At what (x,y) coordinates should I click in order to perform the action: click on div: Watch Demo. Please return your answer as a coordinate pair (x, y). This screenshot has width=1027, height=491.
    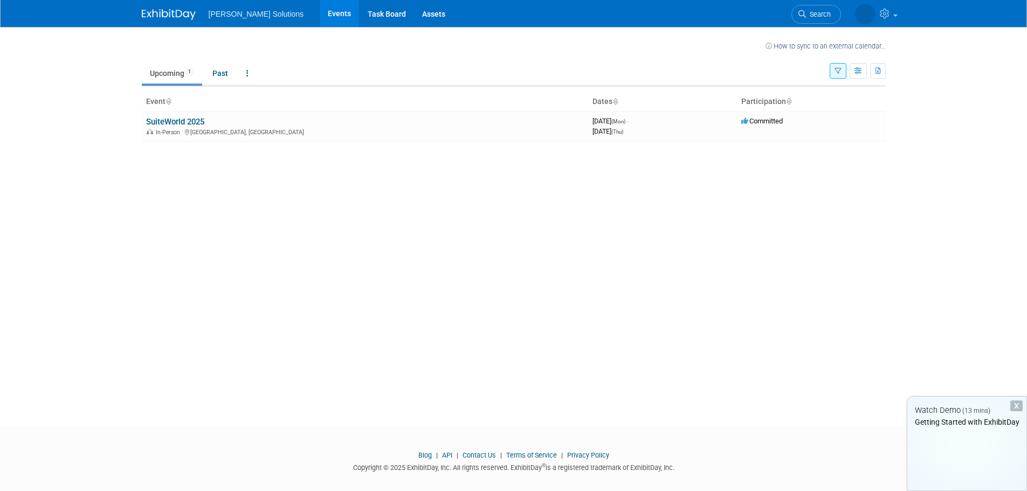
    Looking at the image, I should click on (966, 410).